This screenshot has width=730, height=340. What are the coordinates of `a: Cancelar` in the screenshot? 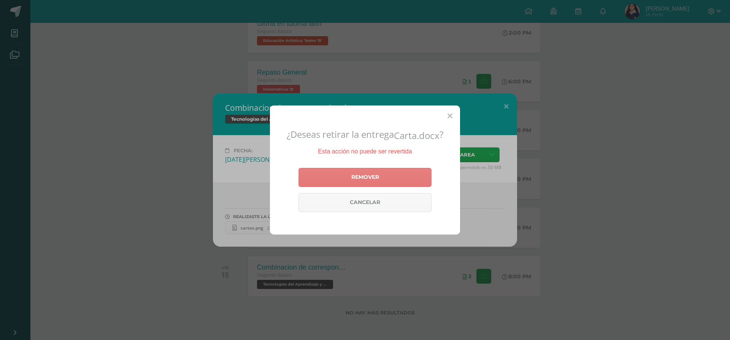 It's located at (365, 202).